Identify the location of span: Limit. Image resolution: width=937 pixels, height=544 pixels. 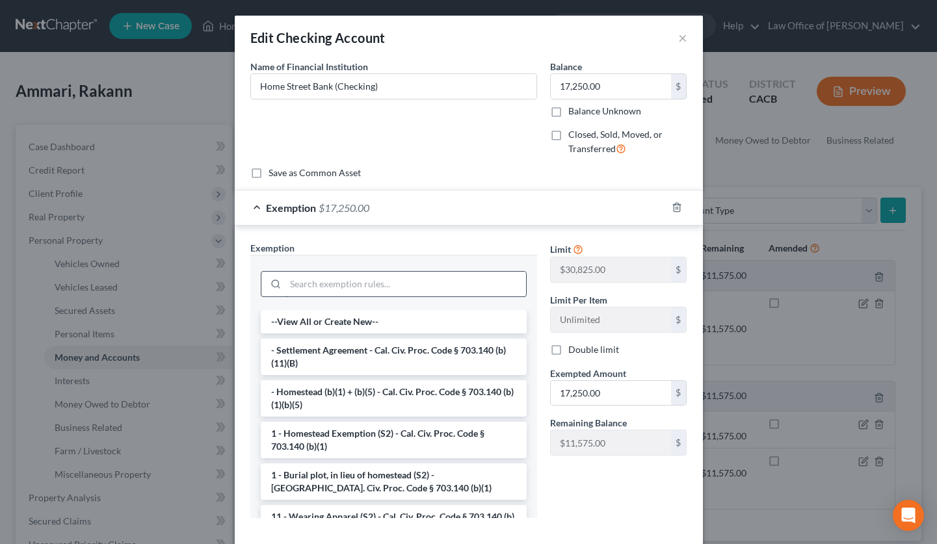
(561, 249).